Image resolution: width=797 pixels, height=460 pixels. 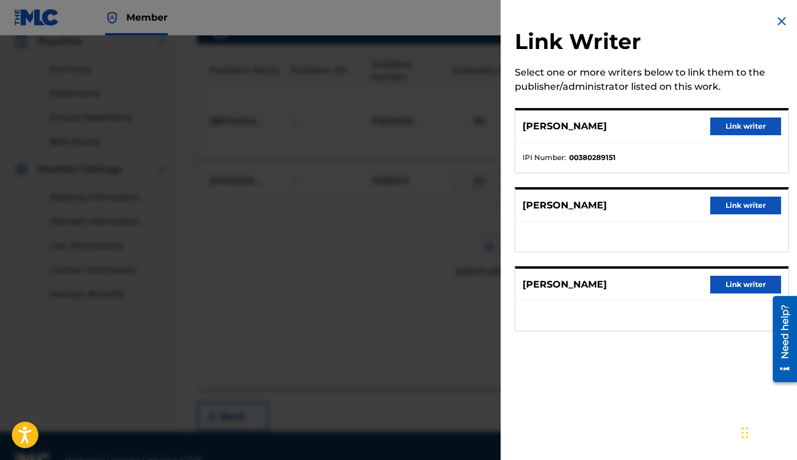 What do you see at coordinates (652, 43) in the screenshot?
I see `h2: Link Writer` at bounding box center [652, 43].